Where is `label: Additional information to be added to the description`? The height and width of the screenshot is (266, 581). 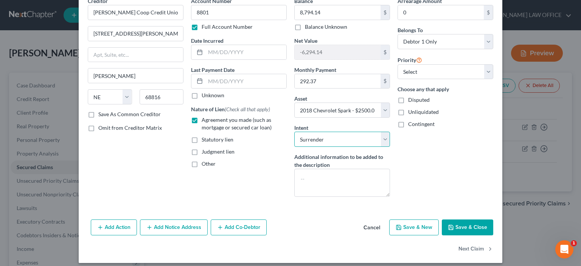
label: Additional information to be added to the description is located at coordinates (342, 161).